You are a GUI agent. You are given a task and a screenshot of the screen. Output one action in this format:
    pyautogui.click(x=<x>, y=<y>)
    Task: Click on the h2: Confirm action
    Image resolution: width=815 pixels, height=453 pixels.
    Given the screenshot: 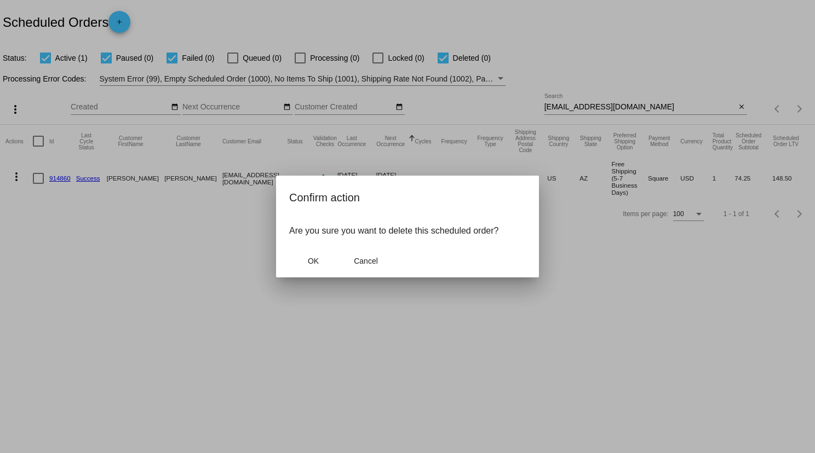 What is the action you would take?
    pyautogui.click(x=407, y=198)
    